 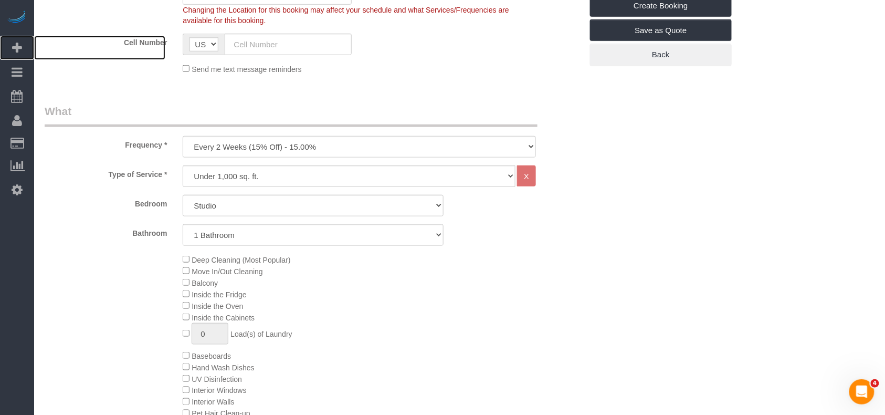 I want to click on span: Move In/Out Cleaning, so click(x=227, y=271).